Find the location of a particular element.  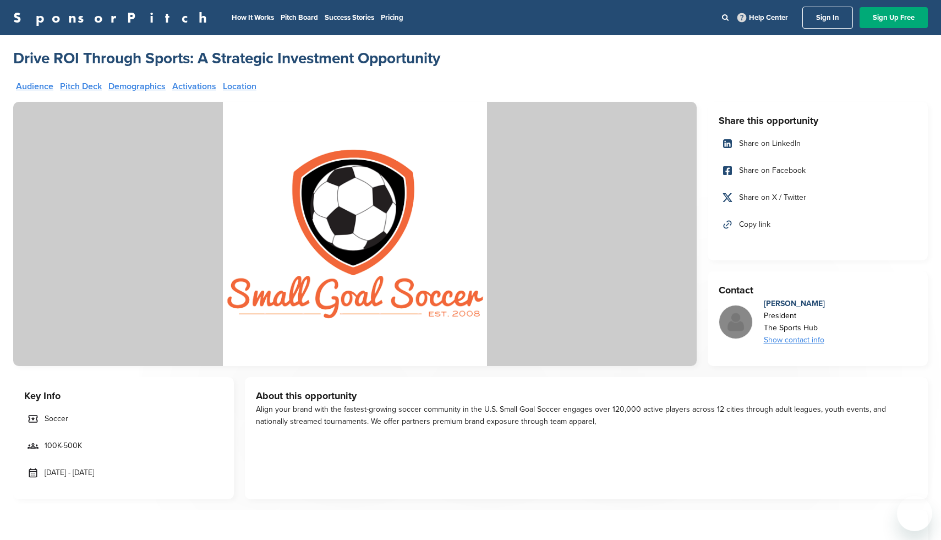

span: Share on Facebook is located at coordinates (772, 171).